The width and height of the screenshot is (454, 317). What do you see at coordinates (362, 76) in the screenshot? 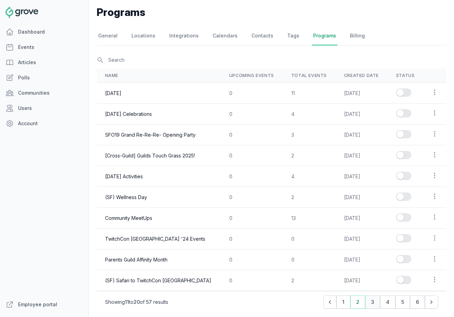
I see `th: Created date` at bounding box center [362, 76].